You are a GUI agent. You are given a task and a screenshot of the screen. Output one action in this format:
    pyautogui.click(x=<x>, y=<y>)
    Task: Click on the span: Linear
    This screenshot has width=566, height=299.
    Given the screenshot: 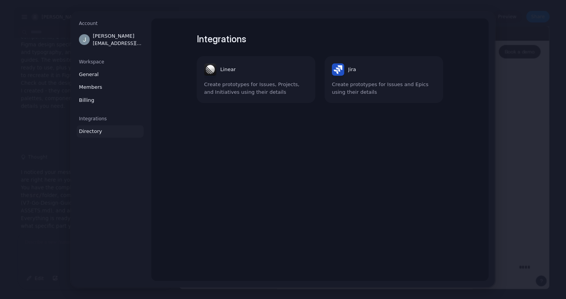 What is the action you would take?
    pyautogui.click(x=228, y=70)
    